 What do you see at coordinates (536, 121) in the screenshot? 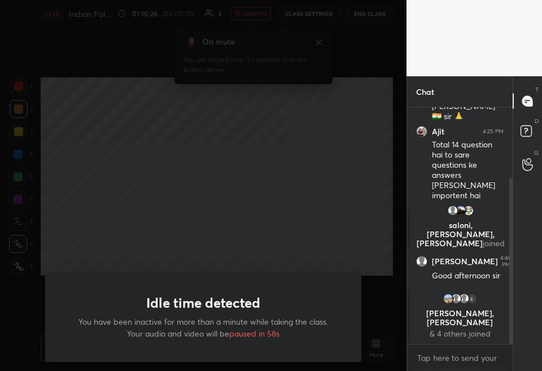
I see `p: D` at bounding box center [536, 121].